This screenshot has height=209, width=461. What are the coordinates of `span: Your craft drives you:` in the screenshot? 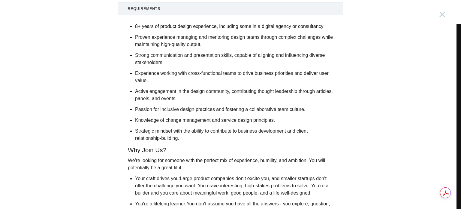 It's located at (158, 178).